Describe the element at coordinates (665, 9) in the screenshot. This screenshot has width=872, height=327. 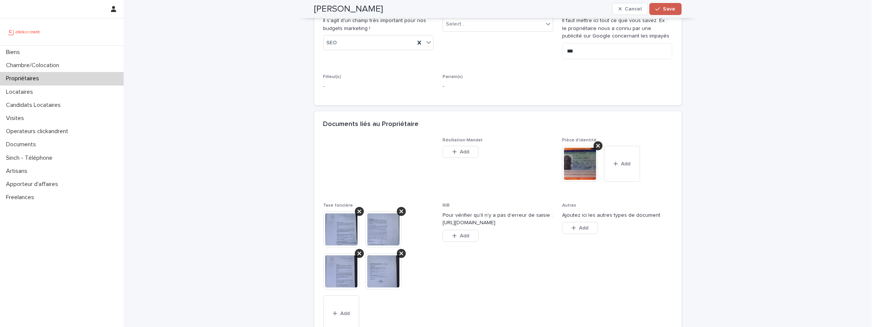
I see `button: Save` at that location.